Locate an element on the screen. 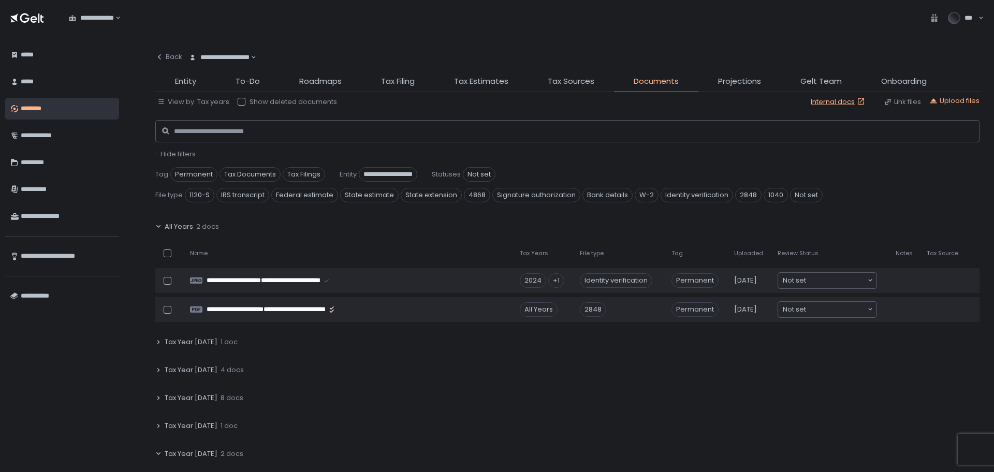  span: Tax Estimates is located at coordinates (481, 81).